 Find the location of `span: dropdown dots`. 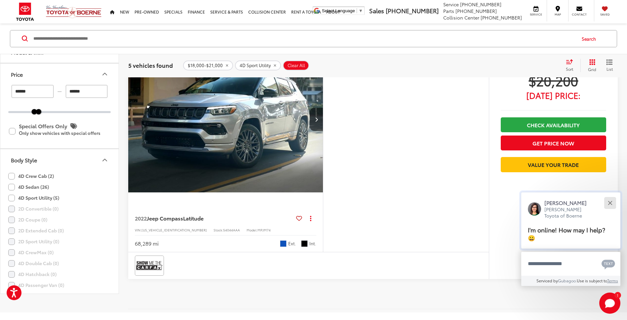

span: dropdown dots is located at coordinates (311, 218).